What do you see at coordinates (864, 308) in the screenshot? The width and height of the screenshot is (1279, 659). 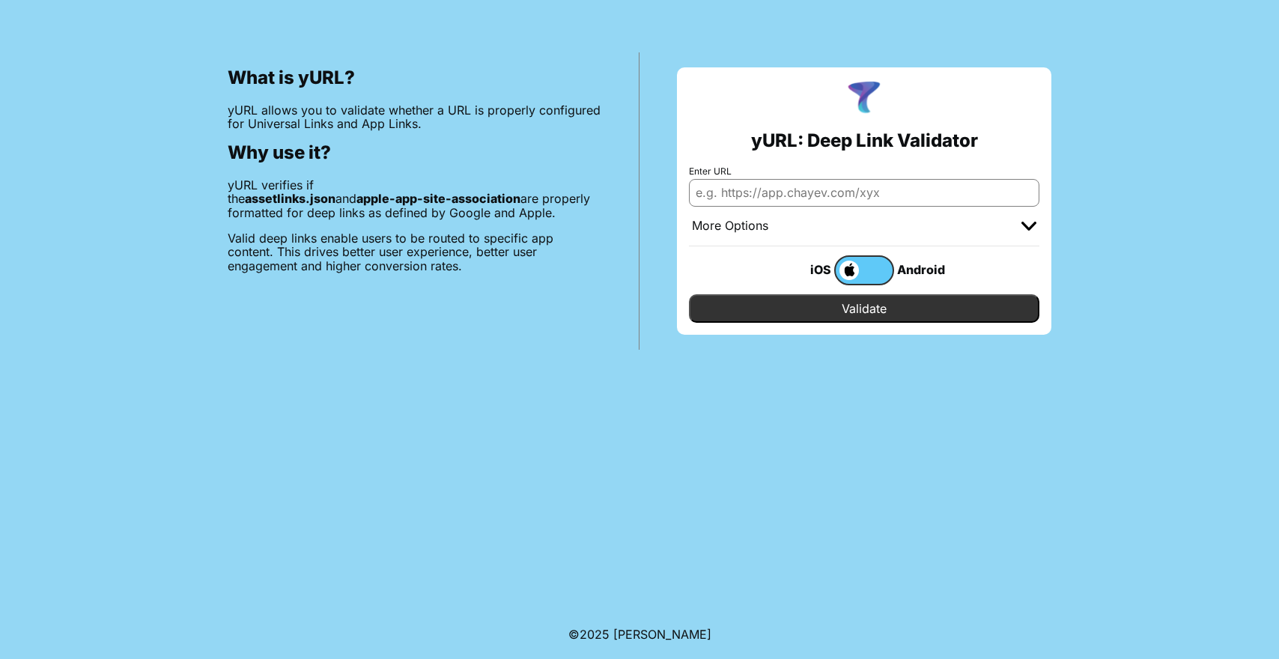 I see `input: Validate` at bounding box center [864, 308].